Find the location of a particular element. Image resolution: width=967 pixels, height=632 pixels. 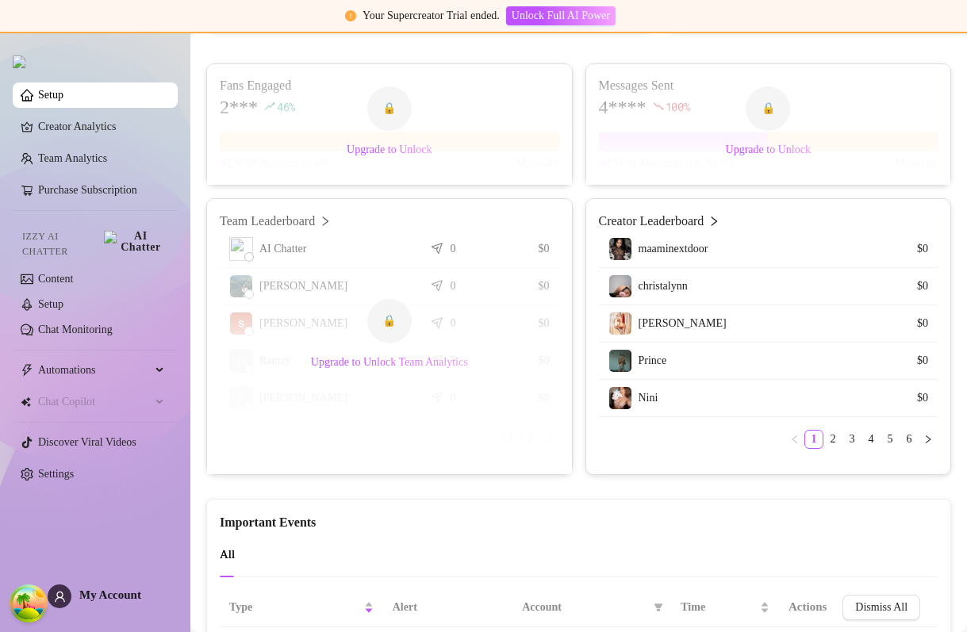

span: christalynn is located at coordinates (663, 285).